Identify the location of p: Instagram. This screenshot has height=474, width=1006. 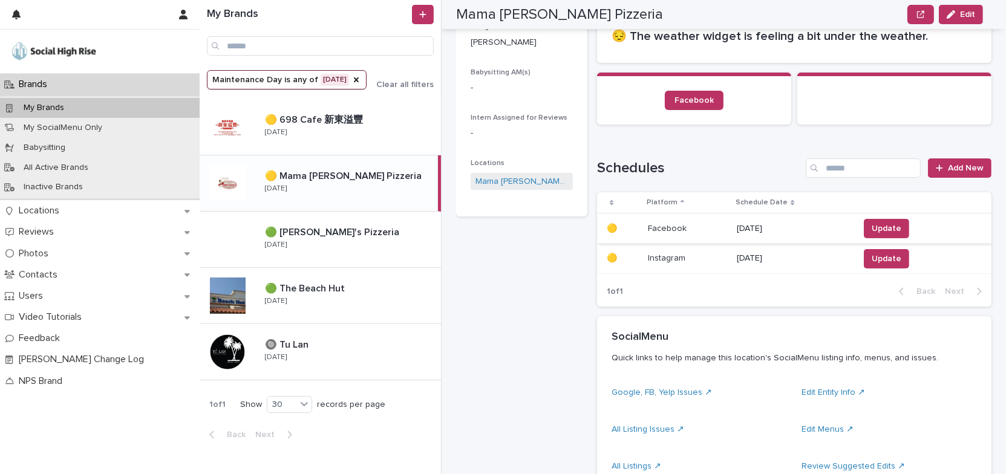
(668, 257).